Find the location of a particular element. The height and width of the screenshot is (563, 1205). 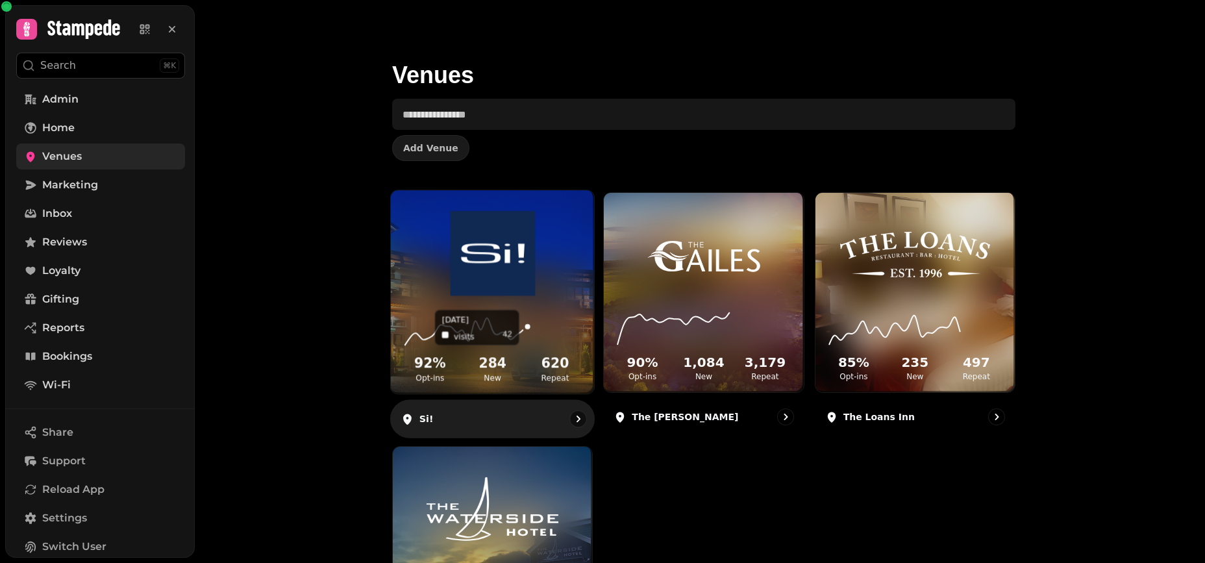

span: Reports is located at coordinates (63, 328).